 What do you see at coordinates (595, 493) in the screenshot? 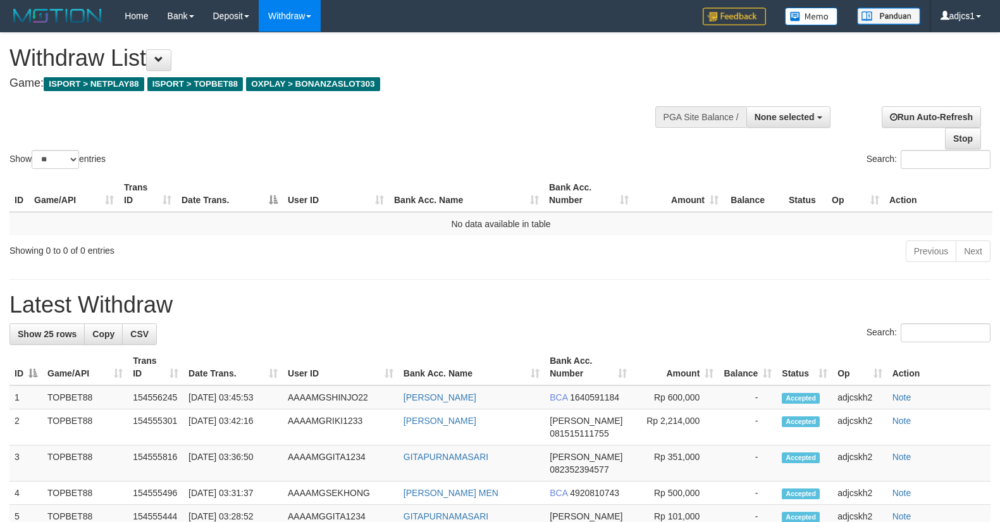
I see `span: Copy 4920810743 to clipboard` at bounding box center [595, 493].